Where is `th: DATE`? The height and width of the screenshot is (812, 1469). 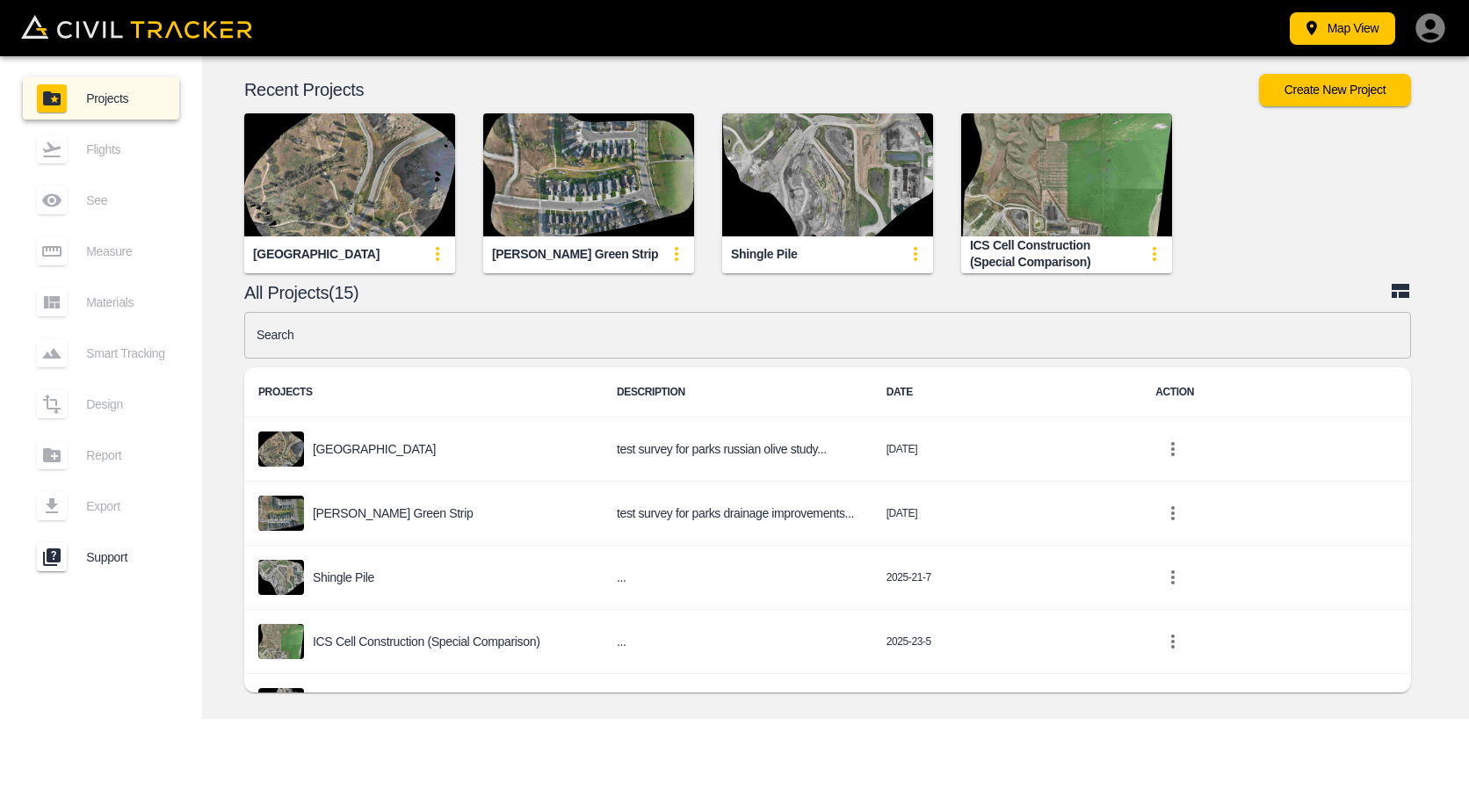
th: DATE is located at coordinates (1007, 392).